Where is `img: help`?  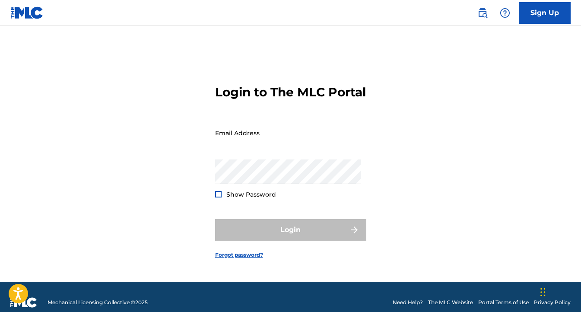 img: help is located at coordinates (505, 13).